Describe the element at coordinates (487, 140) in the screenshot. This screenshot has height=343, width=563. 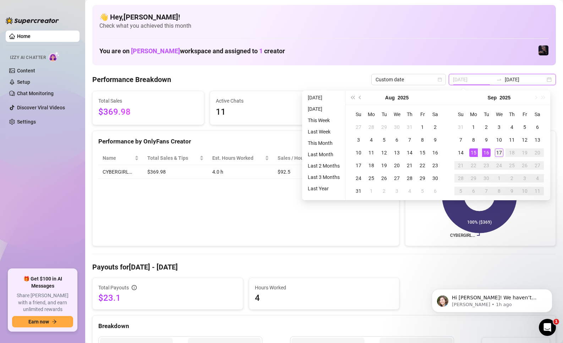
I see `div: 9` at that location.